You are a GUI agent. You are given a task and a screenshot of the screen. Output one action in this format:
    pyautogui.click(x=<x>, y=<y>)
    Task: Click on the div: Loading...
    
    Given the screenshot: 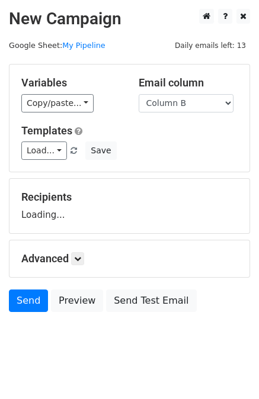 What is the action you would take?
    pyautogui.click(x=129, y=206)
    